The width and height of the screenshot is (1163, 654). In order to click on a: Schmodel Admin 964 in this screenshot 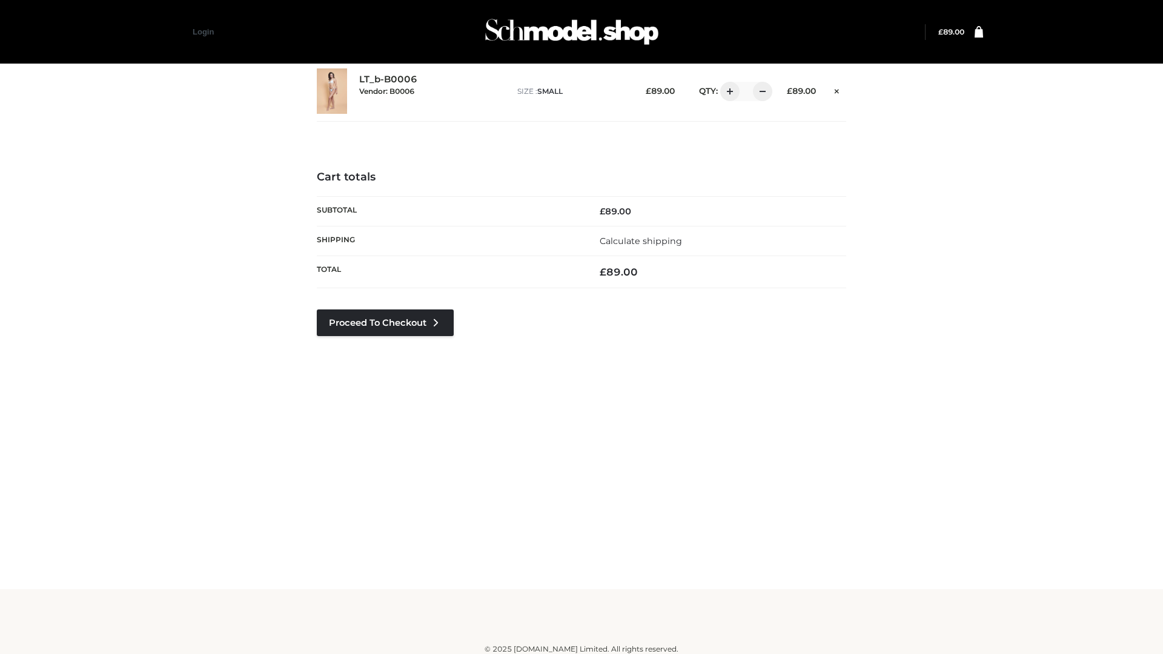, I will do `click(572, 31)`.